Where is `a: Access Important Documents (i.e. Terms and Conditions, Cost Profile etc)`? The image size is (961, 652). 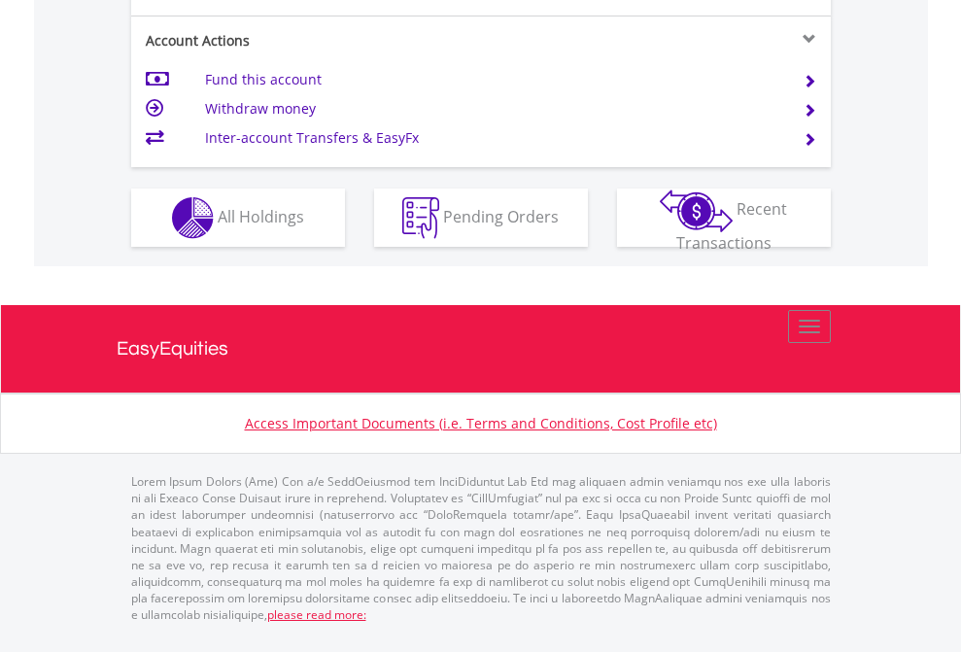
a: Access Important Documents (i.e. Terms and Conditions, Cost Profile etc) is located at coordinates (481, 423).